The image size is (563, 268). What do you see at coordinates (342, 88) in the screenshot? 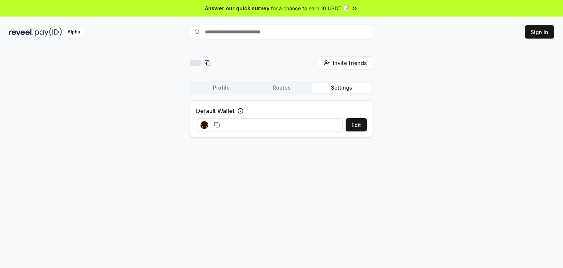
I see `button: Settings` at bounding box center [342, 88].